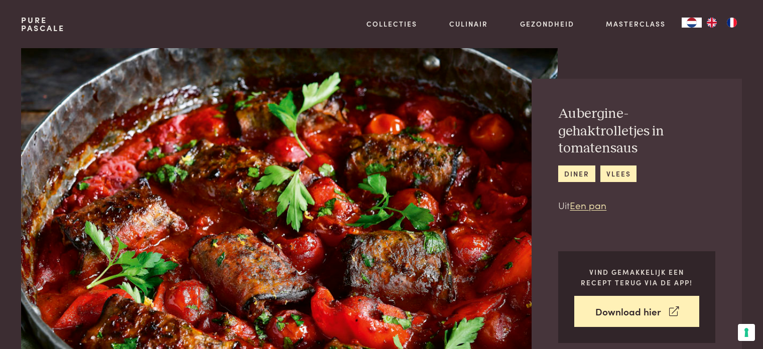  What do you see at coordinates (746, 333) in the screenshot?
I see `button: Uw voorkeuren voor toestemming voor trackingtechnologieën` at bounding box center [746, 333].